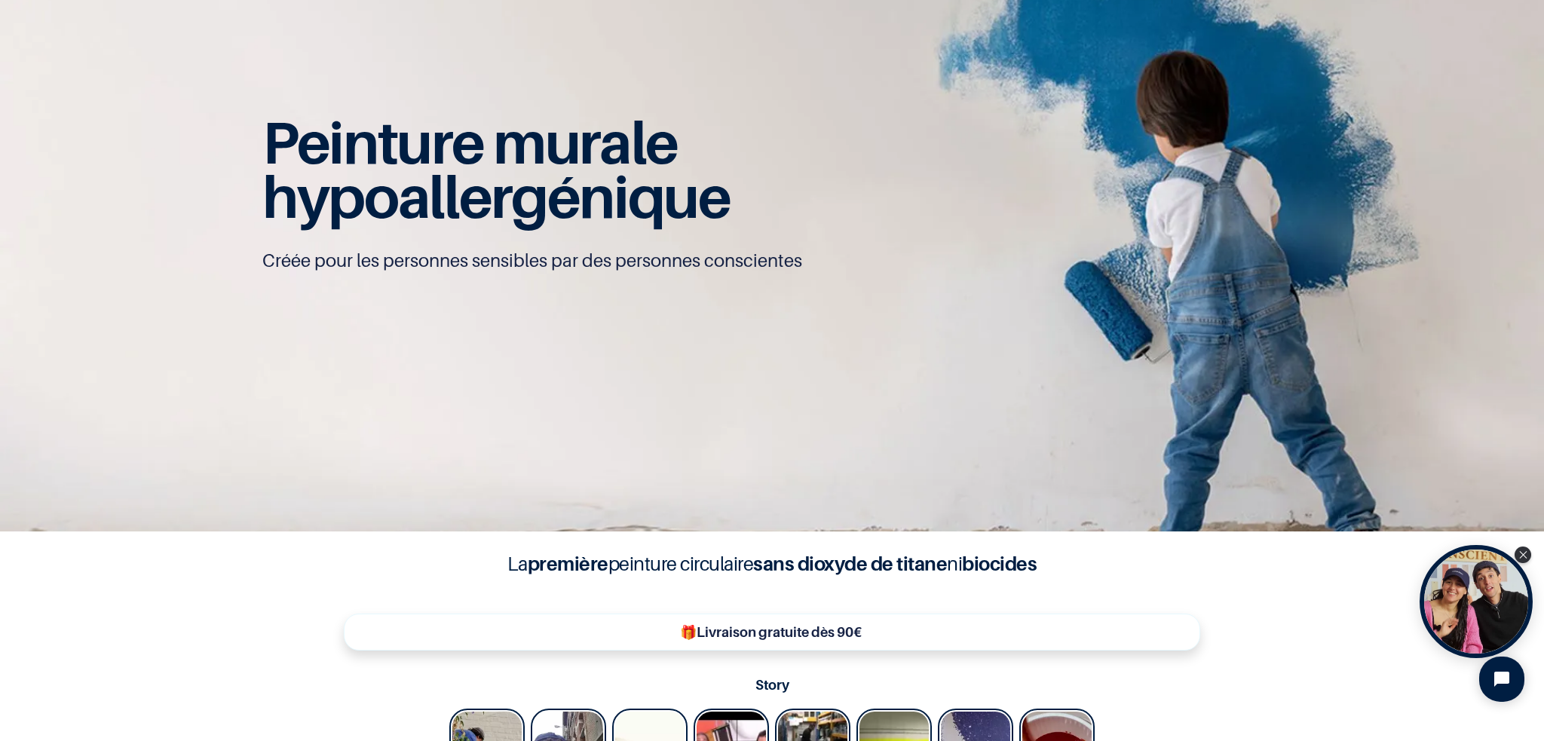  Describe the element at coordinates (496, 196) in the screenshot. I see `span: hypoallergénique` at that location.